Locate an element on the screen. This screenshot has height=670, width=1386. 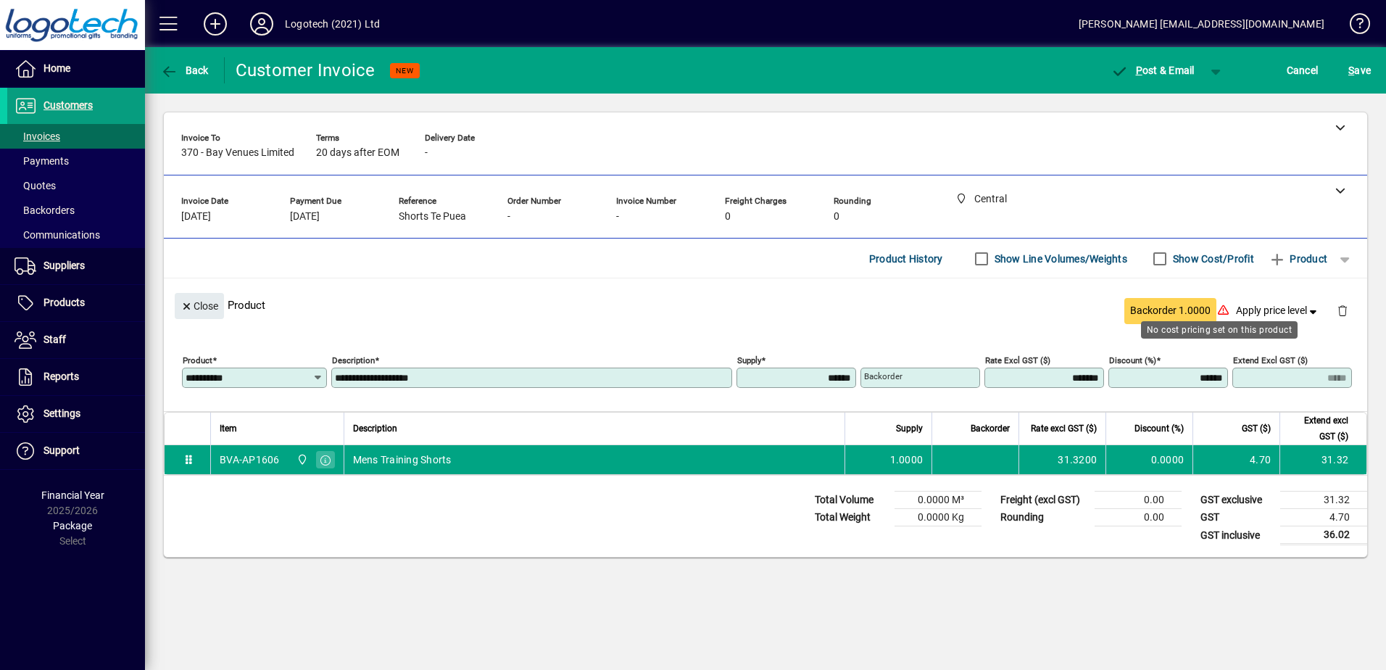
span: 1.0000 is located at coordinates (907, 460).